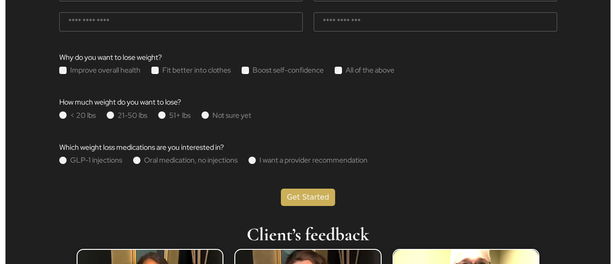 This screenshot has height=264, width=616. Describe the element at coordinates (180, 115) in the screenshot. I see `label: 51+ lbs` at that location.